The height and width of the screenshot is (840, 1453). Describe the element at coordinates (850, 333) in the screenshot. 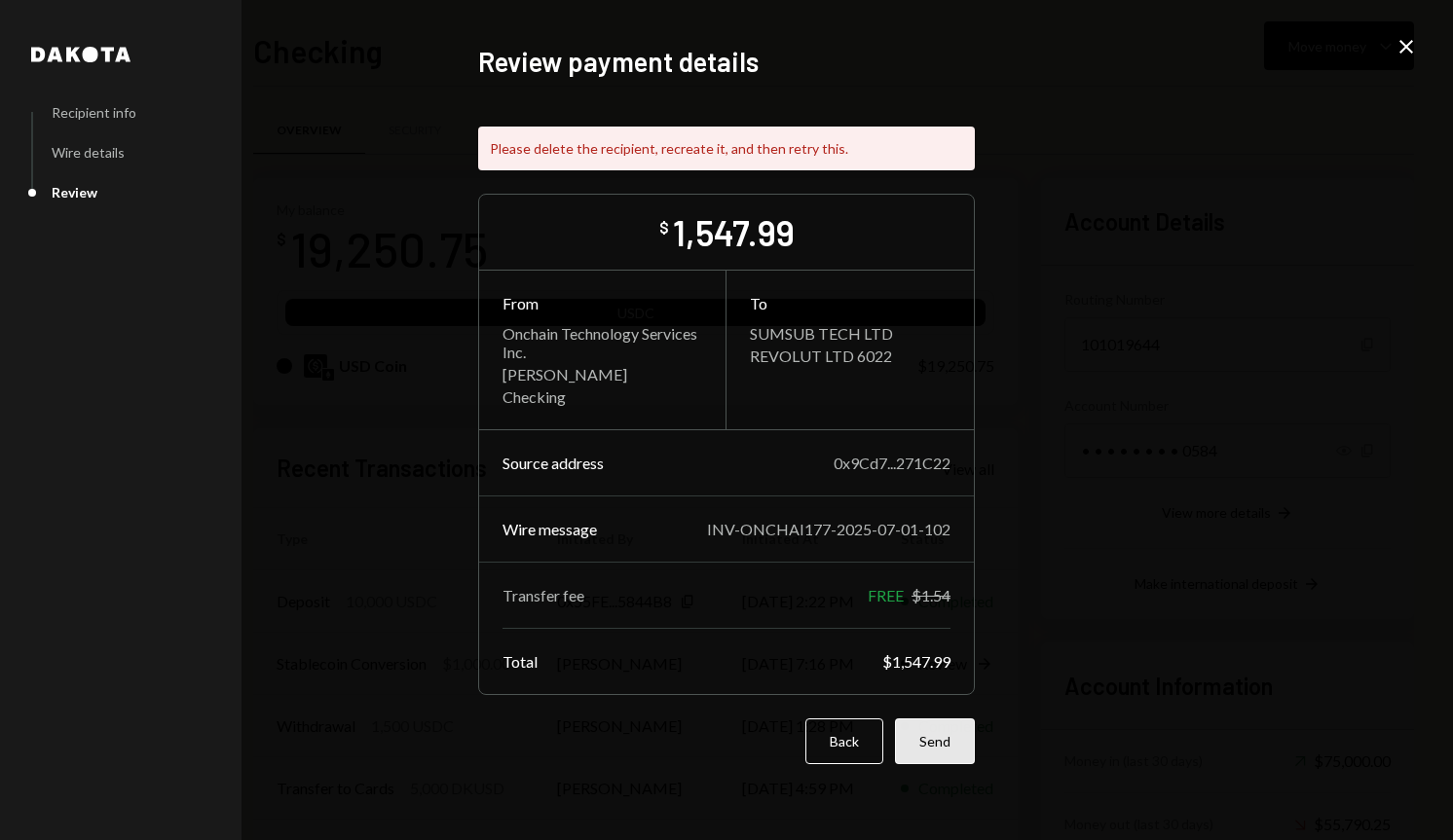

I see `div: SUMSUB TECH LTD` at that location.